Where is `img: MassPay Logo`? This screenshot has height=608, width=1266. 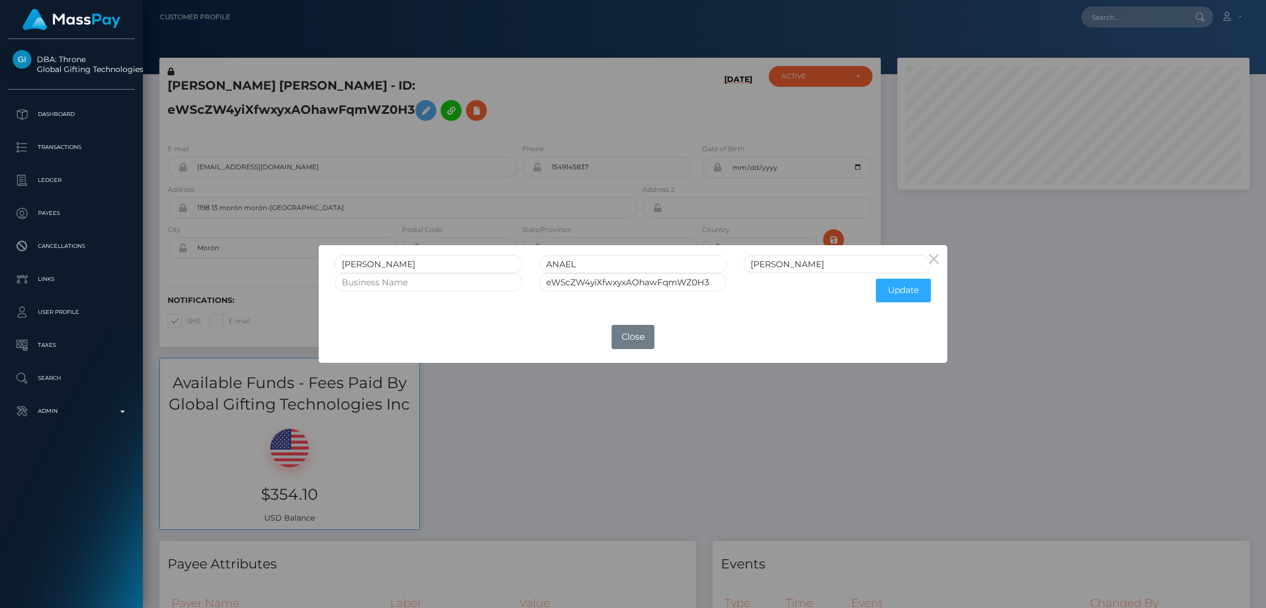
img: MassPay Logo is located at coordinates (71, 19).